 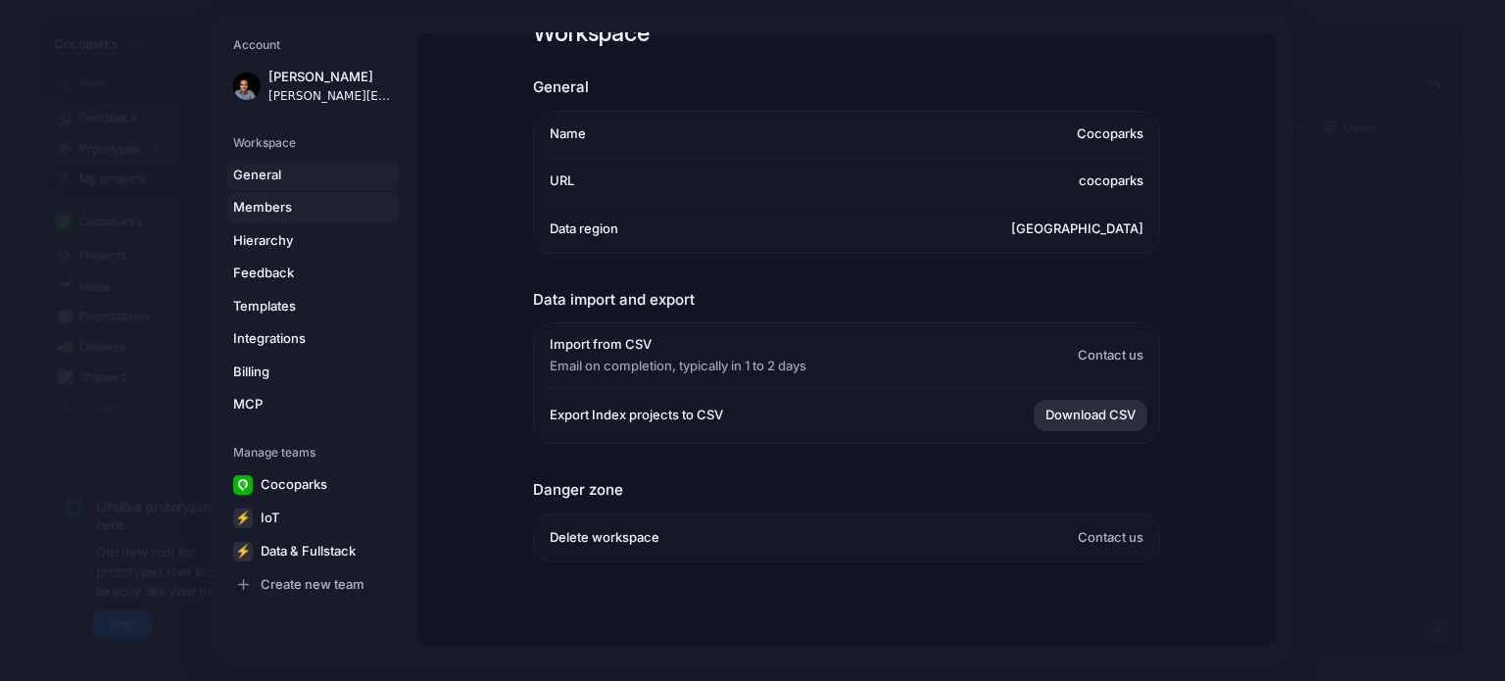 I want to click on a: Integrations, so click(x=313, y=339).